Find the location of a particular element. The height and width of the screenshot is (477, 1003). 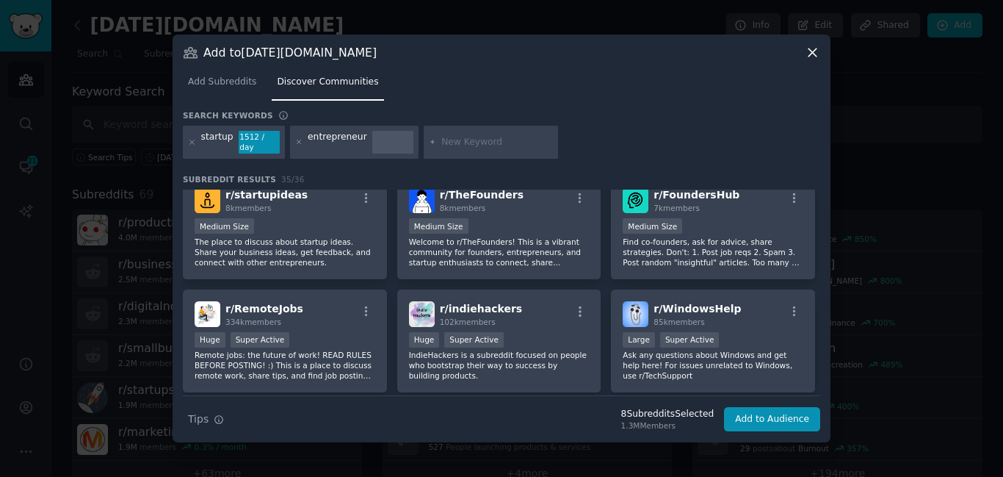

span: r/ indiehackers is located at coordinates (481, 308).